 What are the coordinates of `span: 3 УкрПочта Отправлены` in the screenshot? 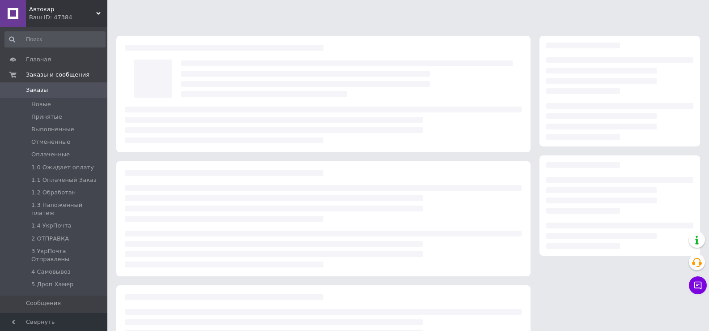 It's located at (68, 255).